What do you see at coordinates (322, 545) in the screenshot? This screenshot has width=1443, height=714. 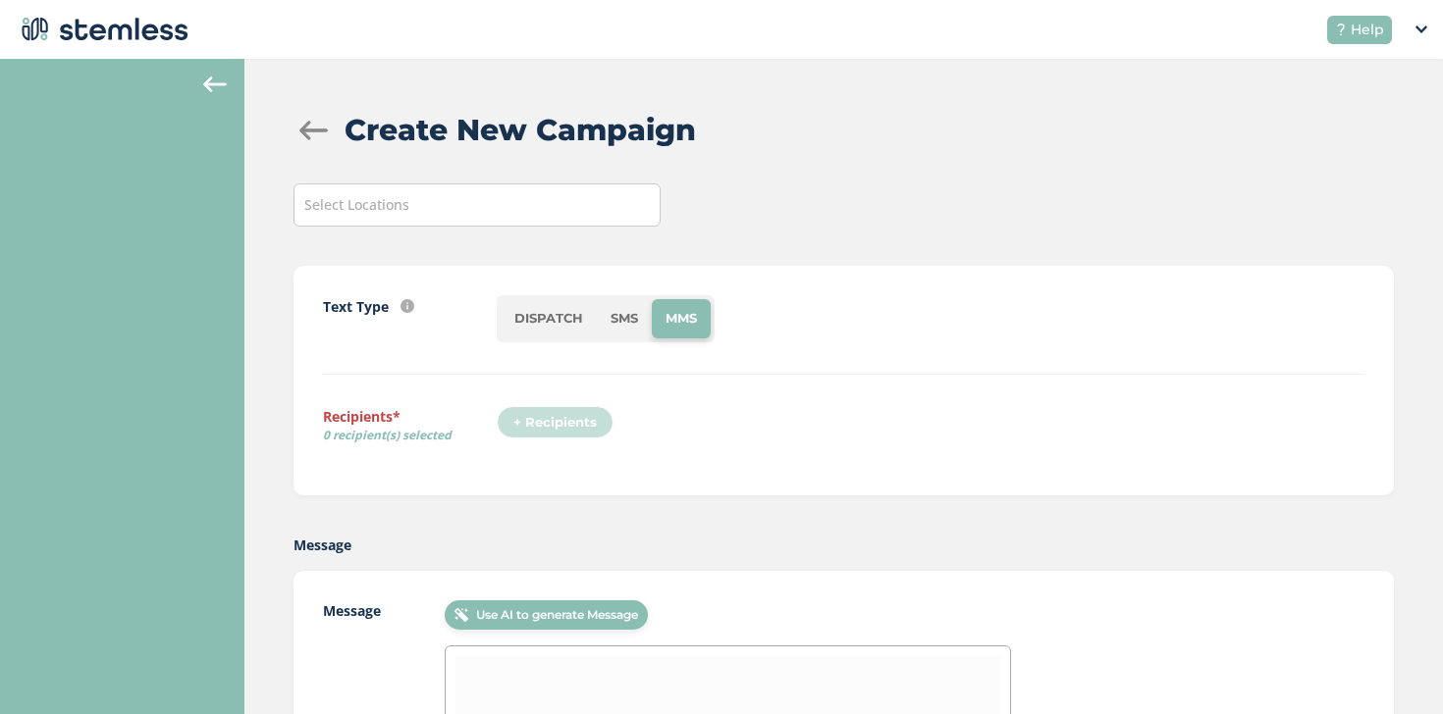 I see `label: Message` at bounding box center [322, 545].